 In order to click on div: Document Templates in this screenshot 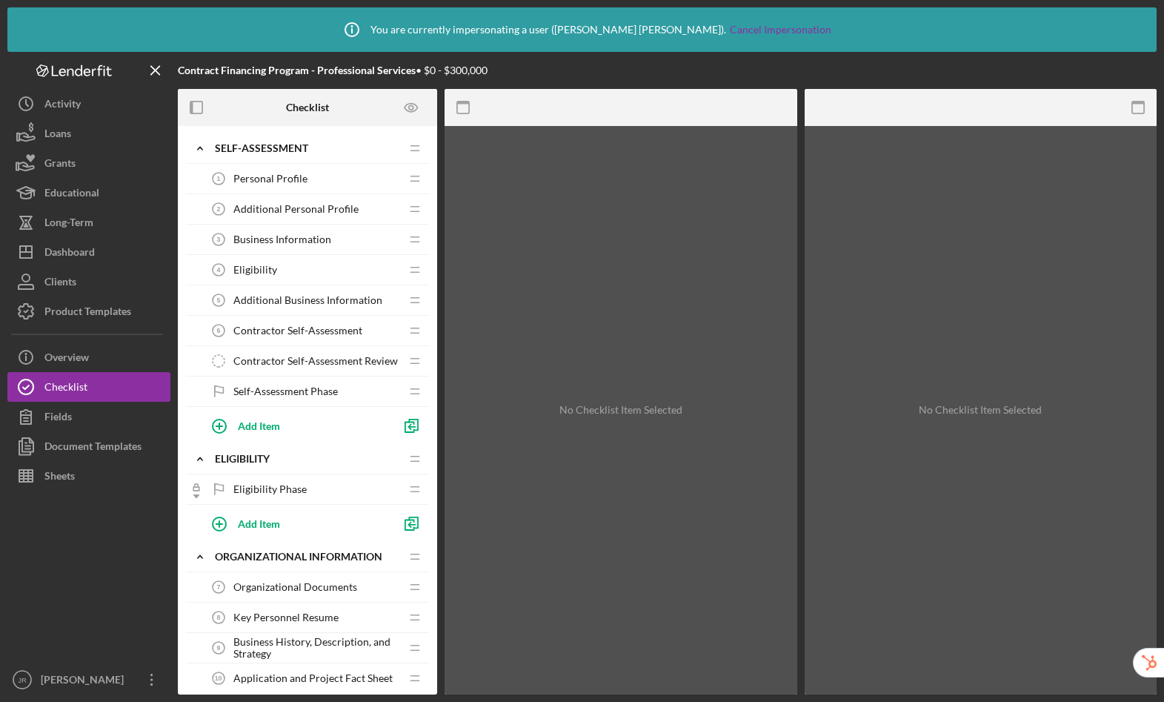, I will do `click(93, 448)`.